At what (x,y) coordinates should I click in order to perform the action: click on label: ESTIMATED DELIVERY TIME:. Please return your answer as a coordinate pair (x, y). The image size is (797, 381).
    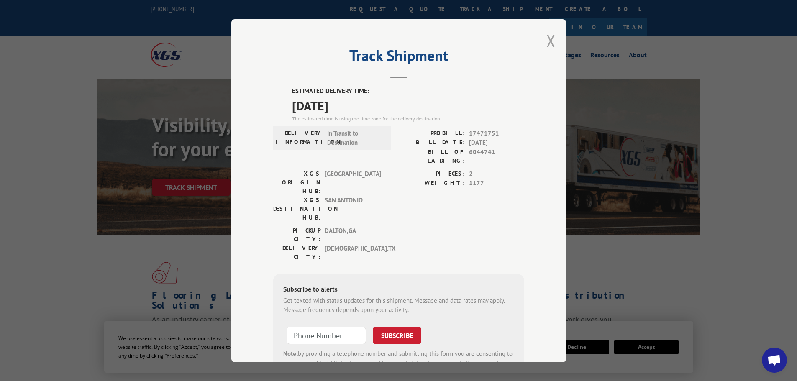
    Looking at the image, I should click on (408, 91).